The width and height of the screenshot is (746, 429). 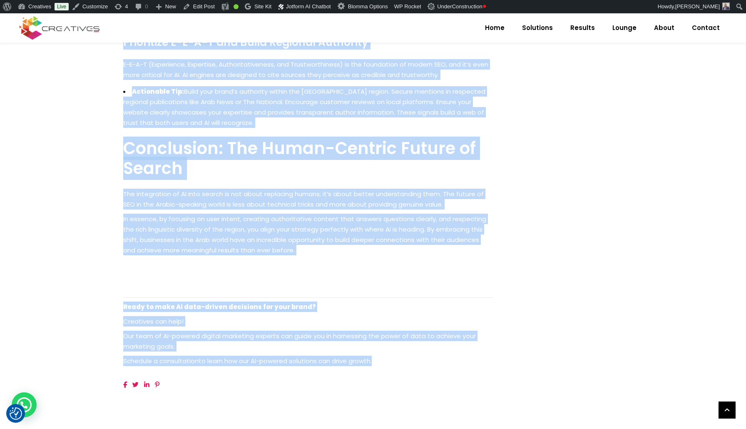 I want to click on div: Good, so click(x=236, y=7).